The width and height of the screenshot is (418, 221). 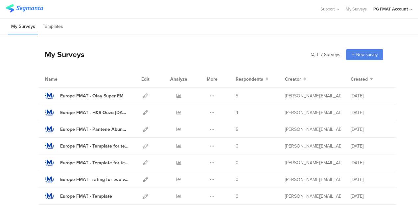 What do you see at coordinates (293, 79) in the screenshot?
I see `span: Creator` at bounding box center [293, 79].